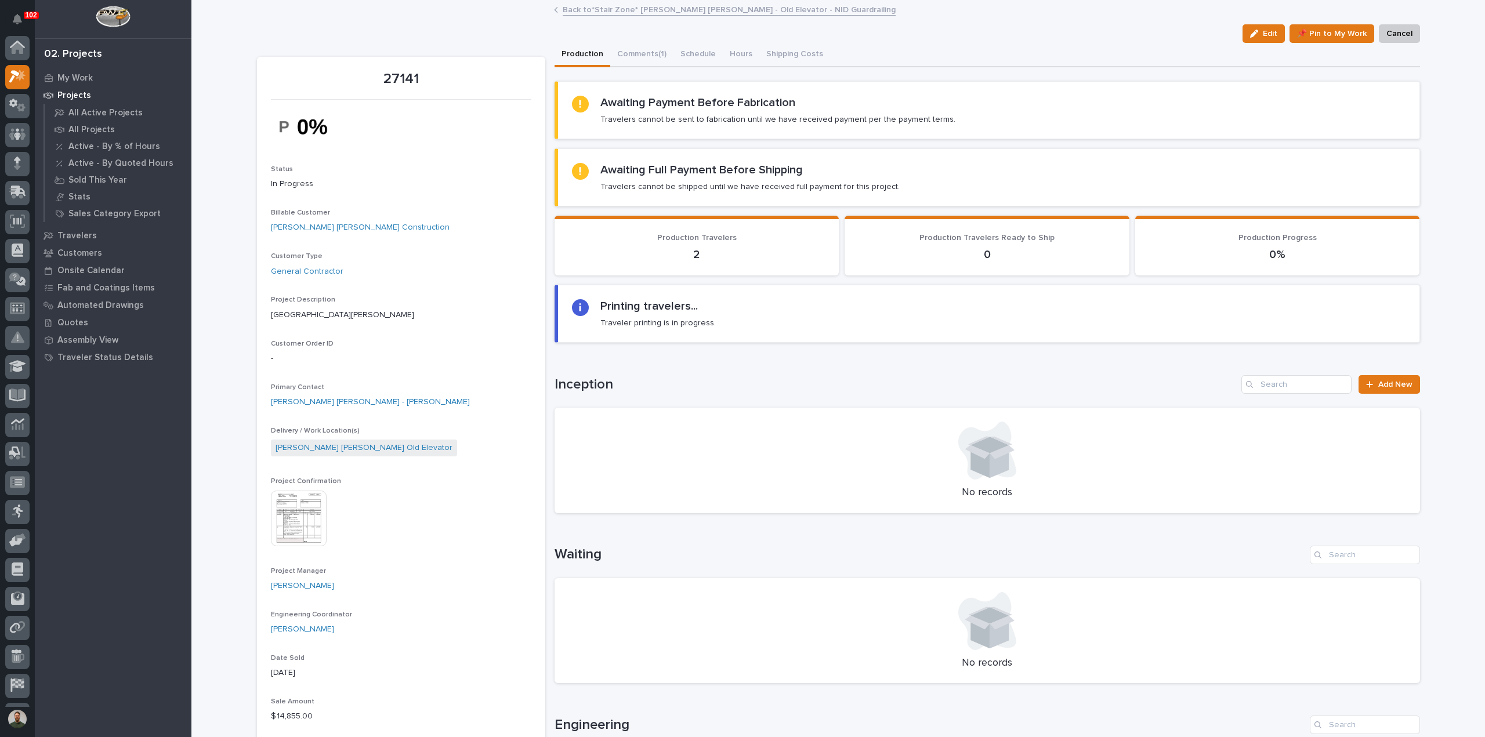 The height and width of the screenshot is (737, 1485). I want to click on span: Project Confirmation, so click(306, 481).